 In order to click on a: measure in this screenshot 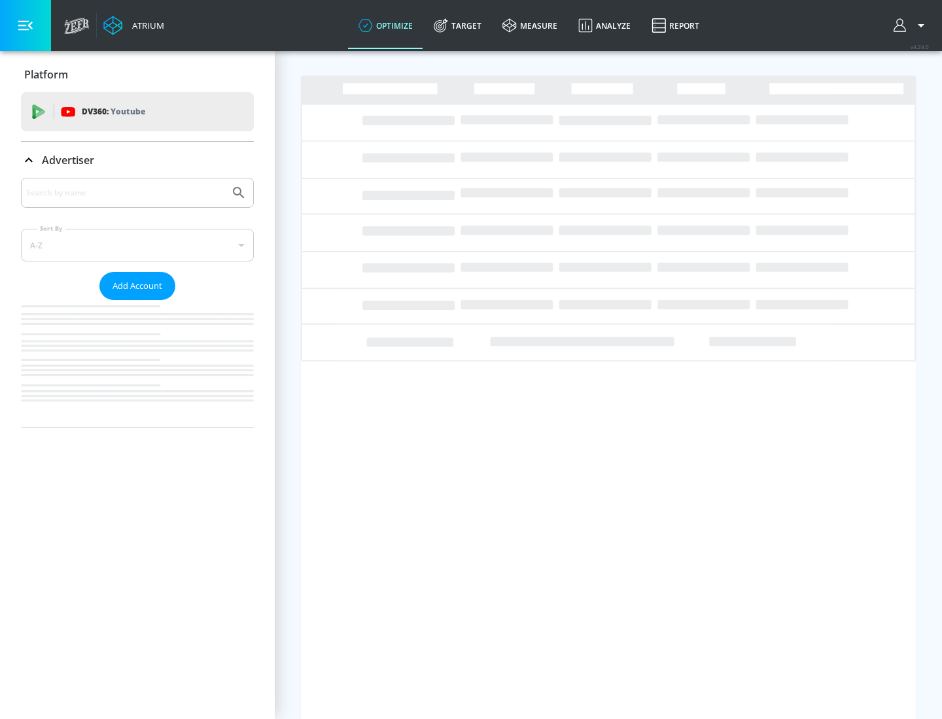, I will do `click(530, 26)`.